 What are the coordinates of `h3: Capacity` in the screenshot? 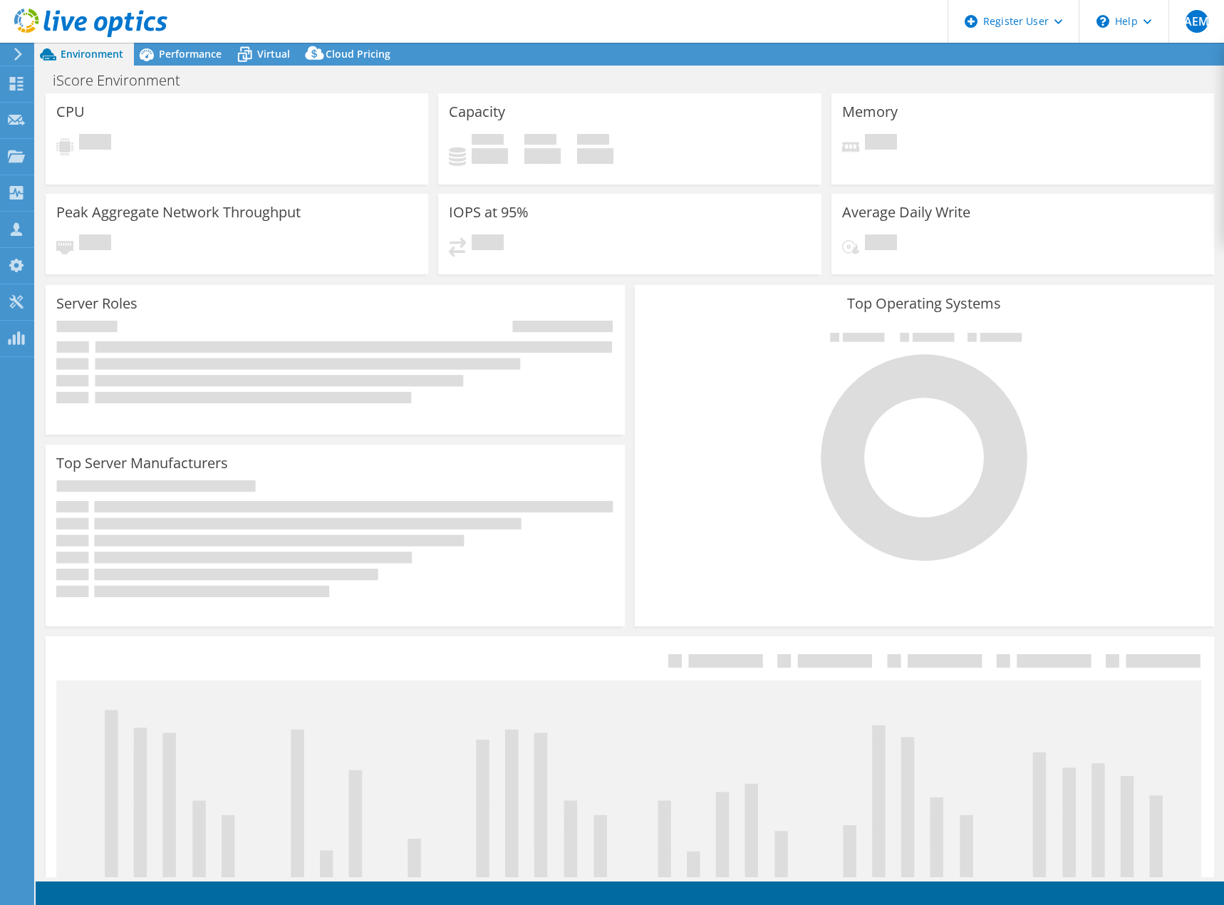 It's located at (477, 112).